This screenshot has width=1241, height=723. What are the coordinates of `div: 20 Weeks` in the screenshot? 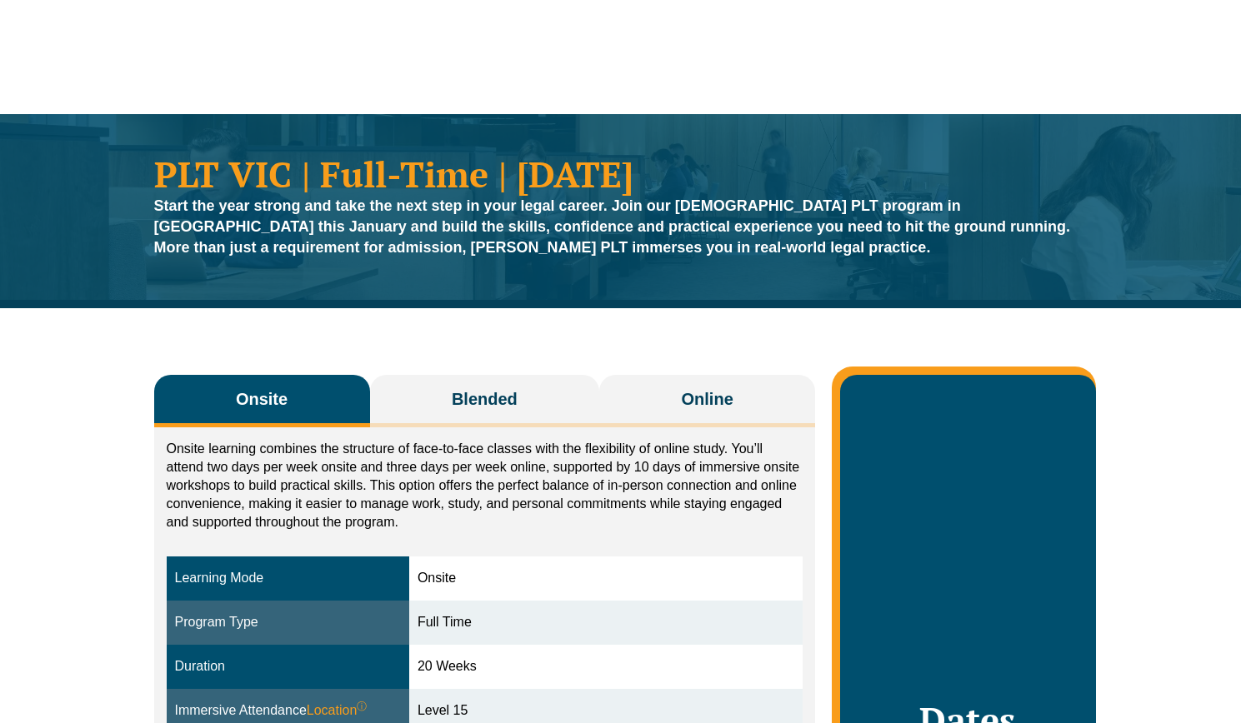 It's located at (606, 667).